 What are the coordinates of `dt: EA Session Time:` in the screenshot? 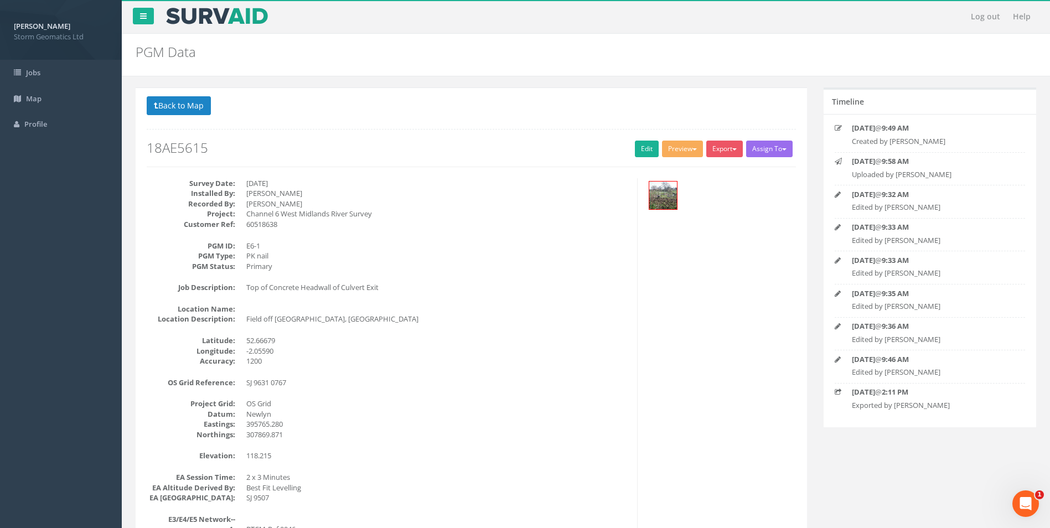 It's located at (191, 477).